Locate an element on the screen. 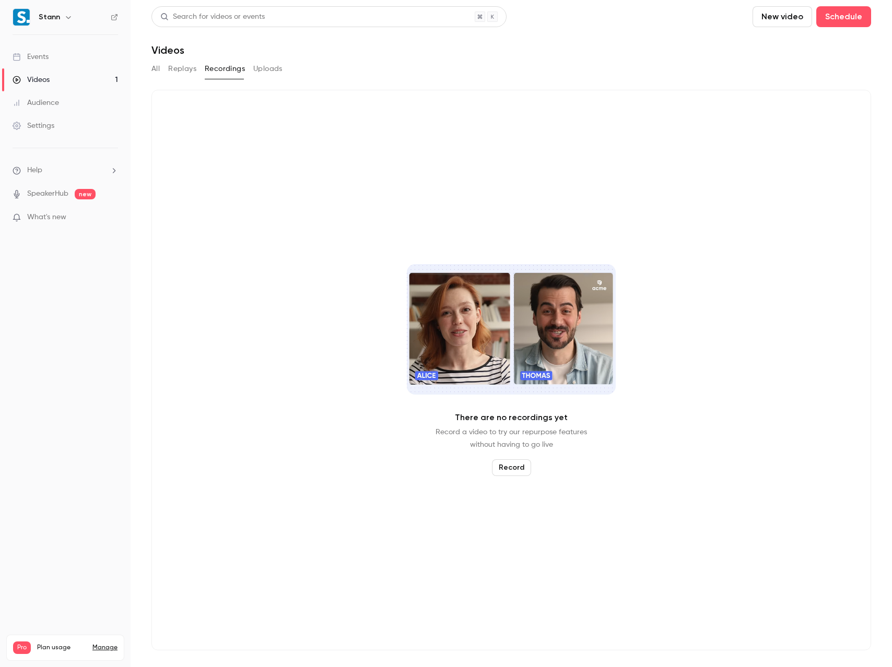 The height and width of the screenshot is (667, 892). img: Stann is located at coordinates (21, 17).